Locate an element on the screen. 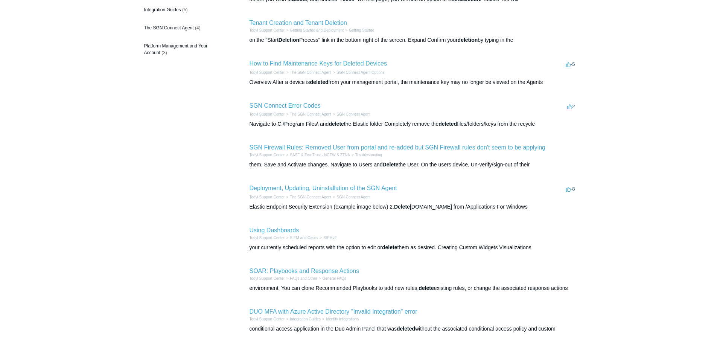 The image size is (717, 343). li: Identity Integrations is located at coordinates (340, 319).